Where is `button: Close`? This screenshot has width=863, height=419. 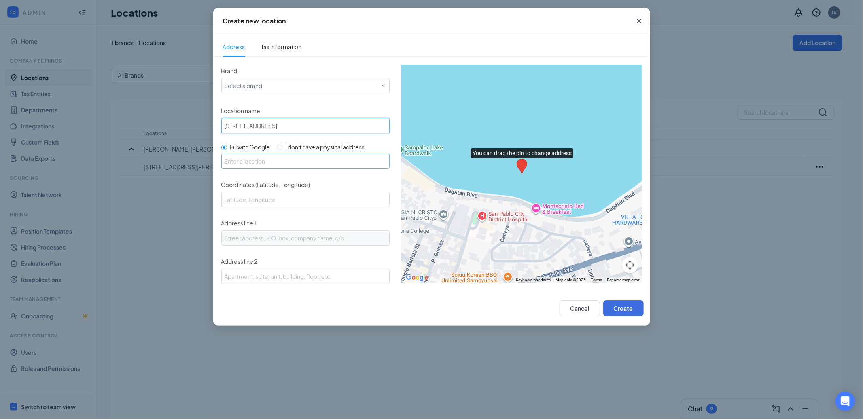 button: Close is located at coordinates (639, 21).